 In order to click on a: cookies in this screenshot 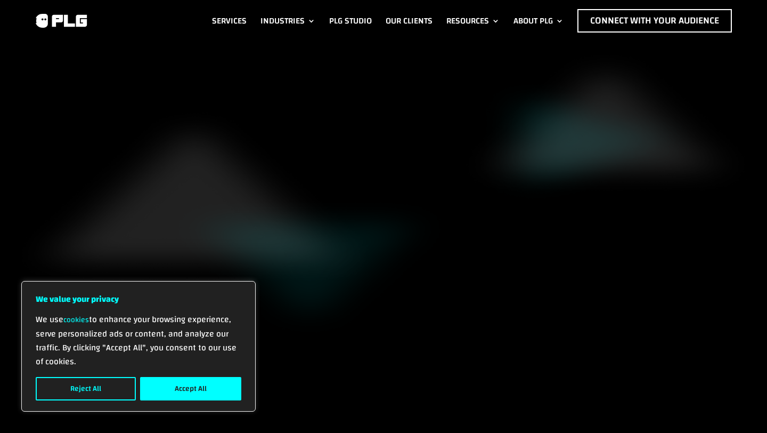, I will do `click(76, 320)`.